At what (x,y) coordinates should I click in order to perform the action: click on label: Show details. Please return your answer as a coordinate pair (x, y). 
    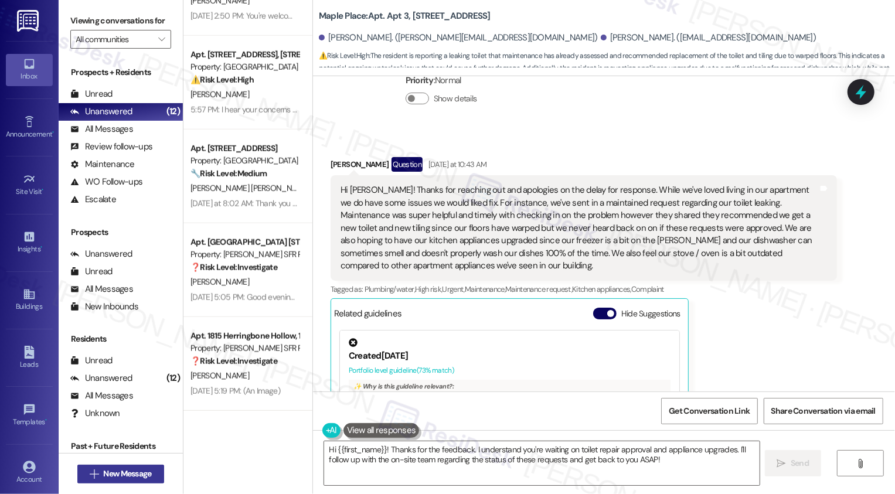
    Looking at the image, I should click on (455, 98).